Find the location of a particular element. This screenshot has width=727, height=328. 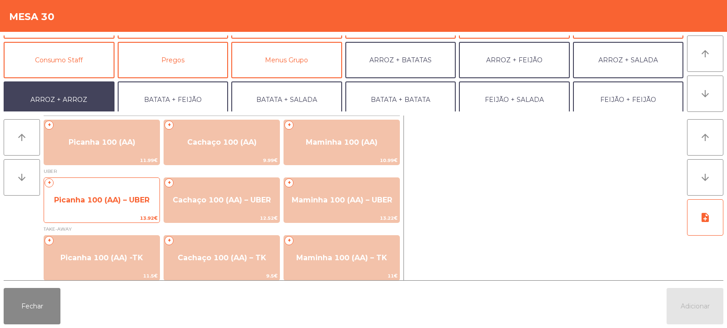

button: BATATA + FEIJÃO is located at coordinates (173, 99).